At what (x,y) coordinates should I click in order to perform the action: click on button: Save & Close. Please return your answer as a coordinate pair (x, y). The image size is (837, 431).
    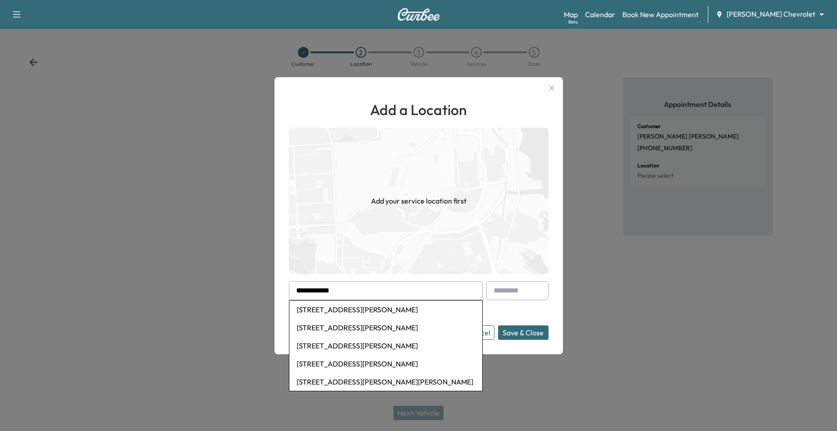
    Looking at the image, I should click on (523, 332).